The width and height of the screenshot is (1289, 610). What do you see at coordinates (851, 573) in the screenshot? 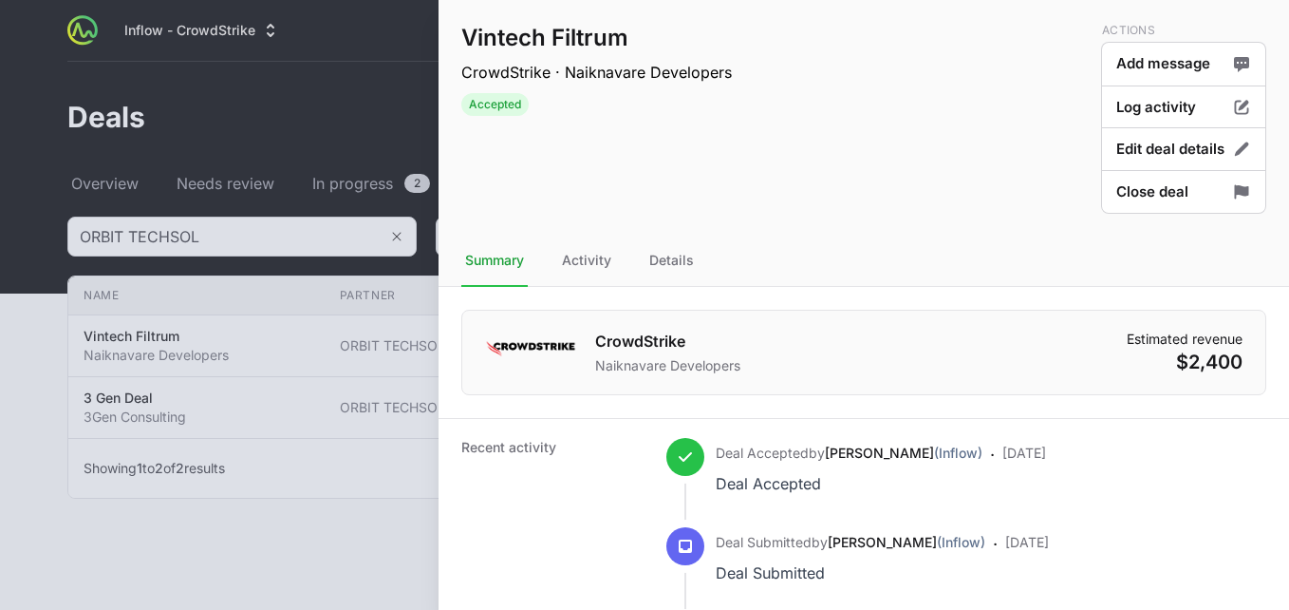
I see `div: Deal Submitted` at bounding box center [851, 573].